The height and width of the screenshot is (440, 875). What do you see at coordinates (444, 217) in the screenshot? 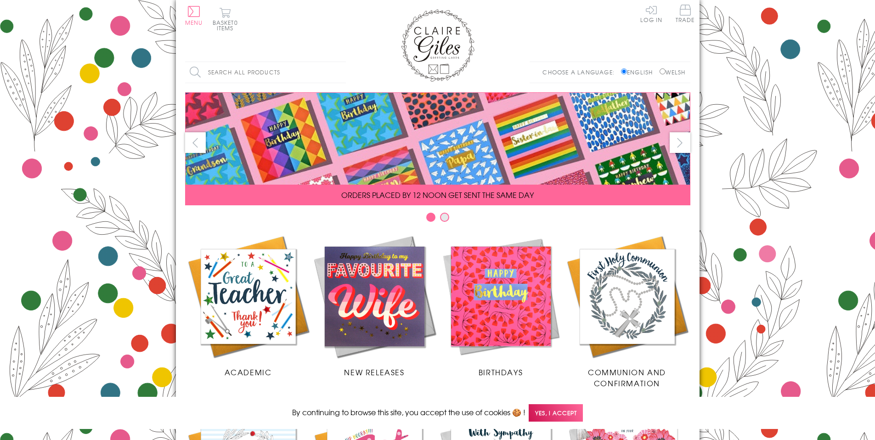
I see `button: Carousel Page 2` at bounding box center [444, 217].